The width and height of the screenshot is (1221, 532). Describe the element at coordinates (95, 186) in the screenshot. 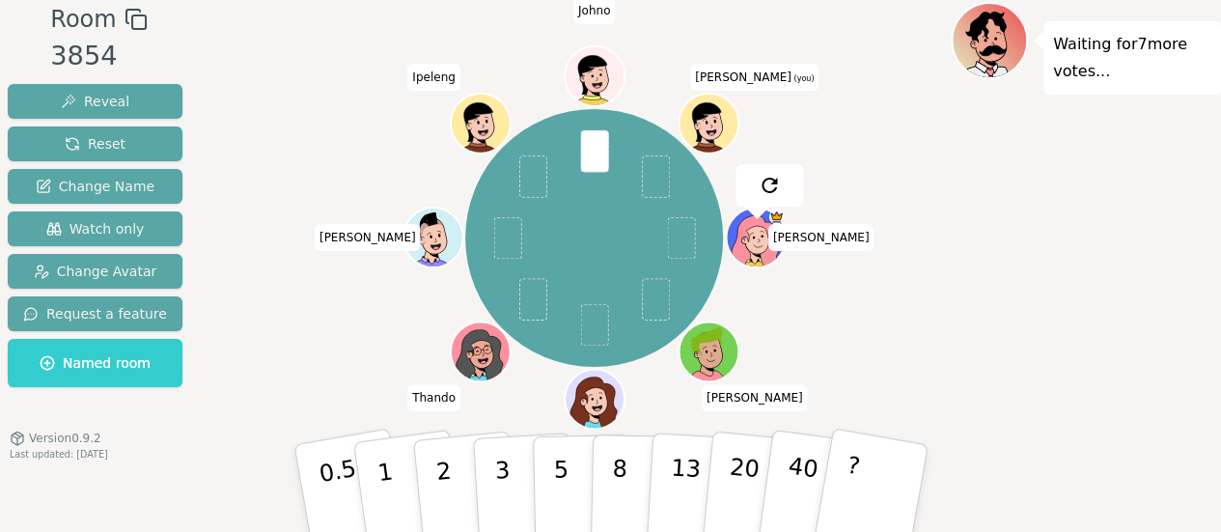

I see `span: Change Name` at that location.